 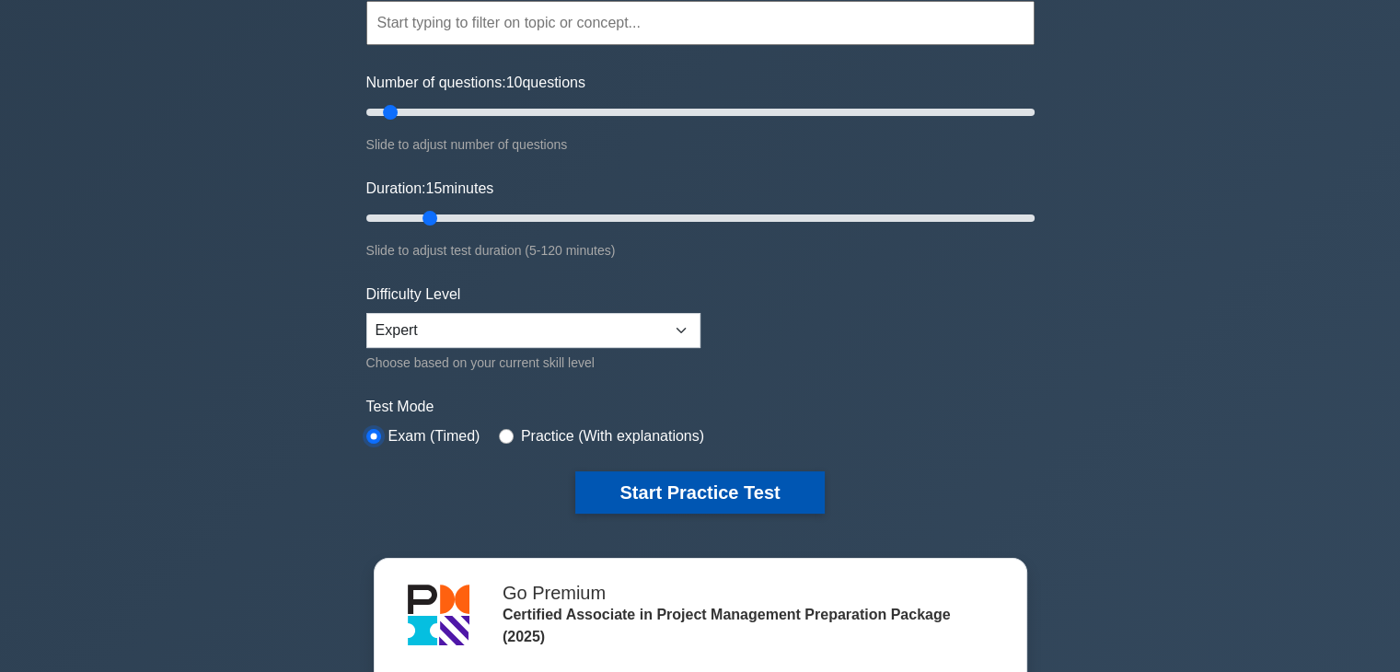 I want to click on label: Exam (Timed), so click(x=435, y=436).